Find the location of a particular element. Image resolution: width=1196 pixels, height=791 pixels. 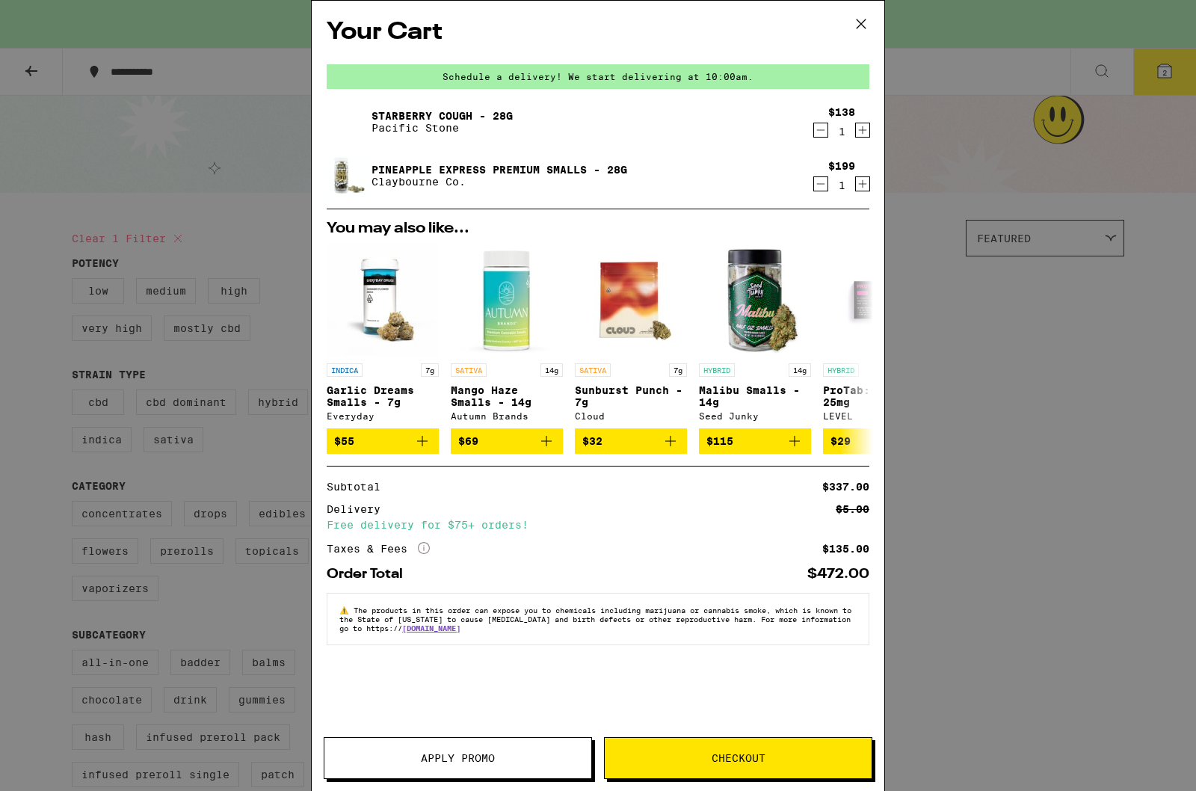

a: Open page for Sunburst Punch - 7g from Cloud is located at coordinates (631, 336).